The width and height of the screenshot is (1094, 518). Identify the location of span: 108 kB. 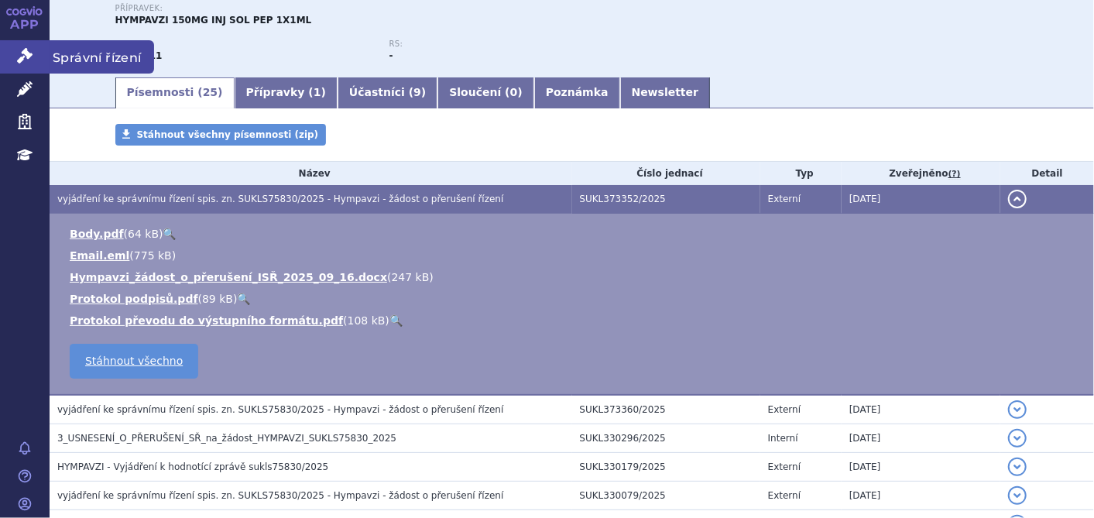
(366, 320).